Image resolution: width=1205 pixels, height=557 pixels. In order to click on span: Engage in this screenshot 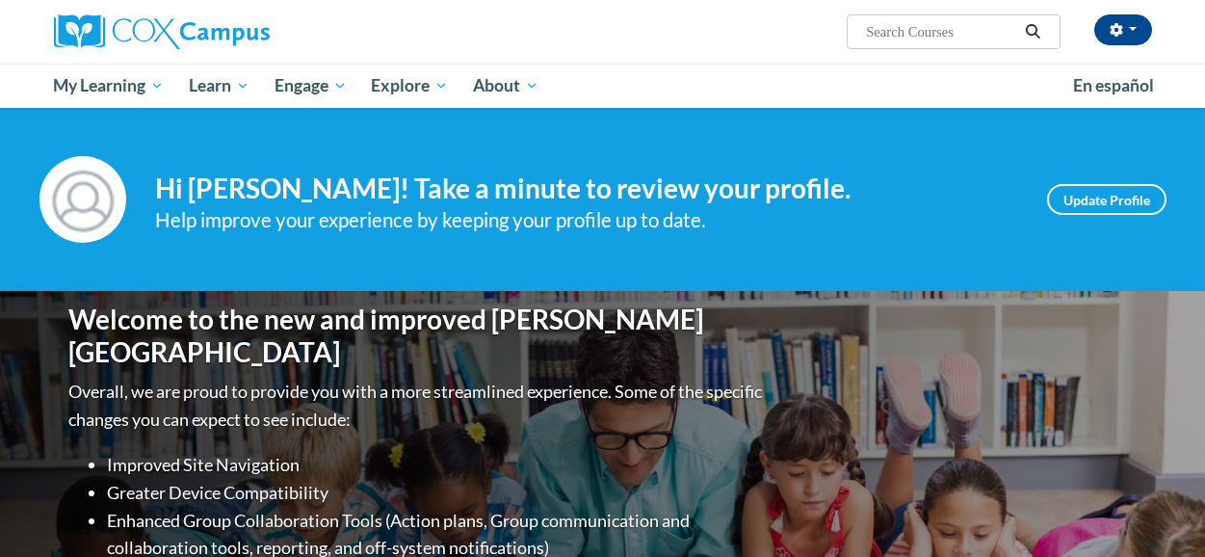, I will do `click(310, 86)`.